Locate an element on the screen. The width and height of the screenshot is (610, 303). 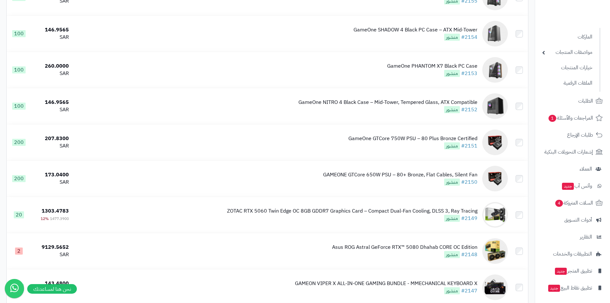
div: 9129.5652 is located at coordinates (51, 247).